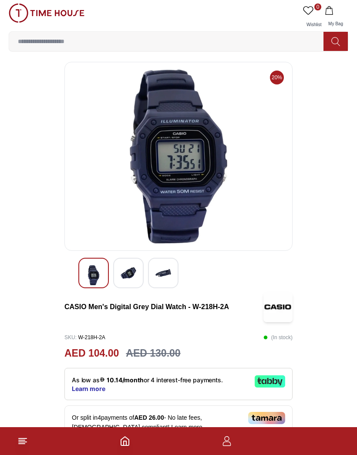 The height and width of the screenshot is (455, 357). What do you see at coordinates (266, 418) in the screenshot?
I see `img: Tamara` at bounding box center [266, 418].